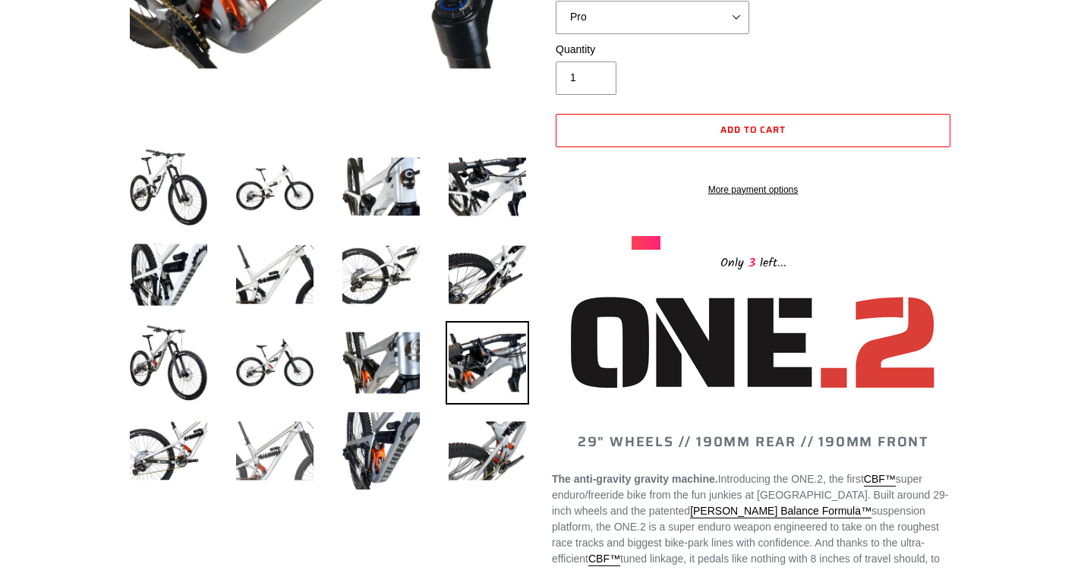 This screenshot has height=570, width=1081. Describe the element at coordinates (753, 129) in the screenshot. I see `span: Add to cart` at that location.